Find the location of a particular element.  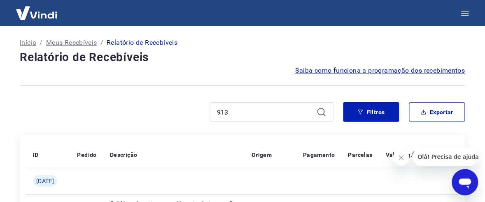

p: Origem is located at coordinates (261, 155).